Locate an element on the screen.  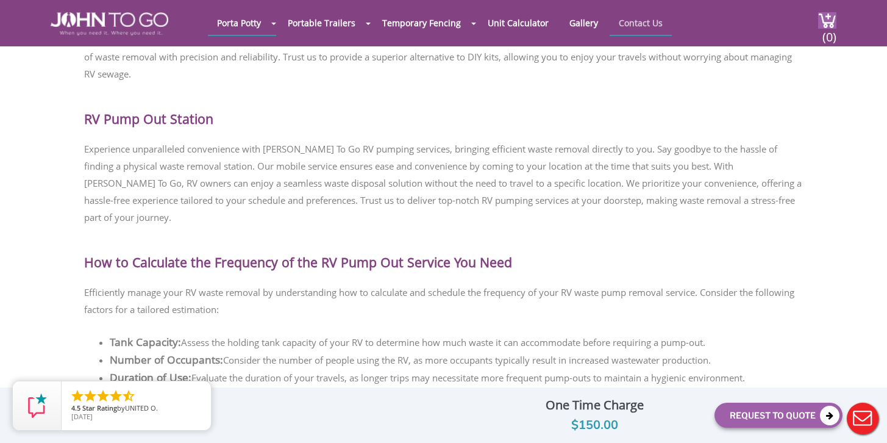
li: Consider the number of people using the RV, as more occupants typically result in increased waste... is located at coordinates (451, 359).